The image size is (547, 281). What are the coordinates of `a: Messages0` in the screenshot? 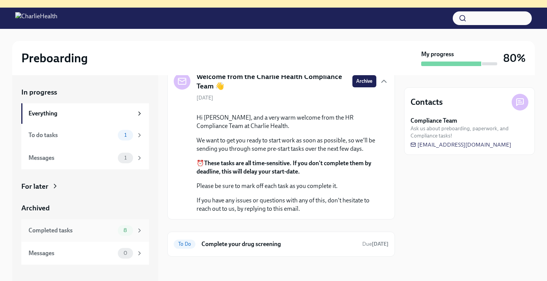 It's located at (85, 254).